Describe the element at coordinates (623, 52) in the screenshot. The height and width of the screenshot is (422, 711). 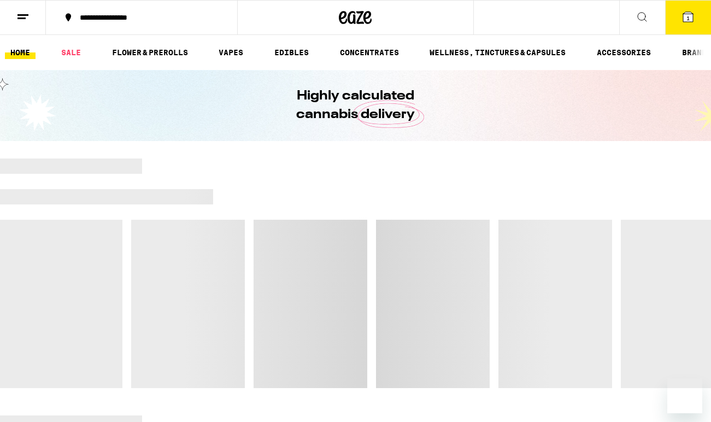
I see `a: ACCESSORIES` at that location.